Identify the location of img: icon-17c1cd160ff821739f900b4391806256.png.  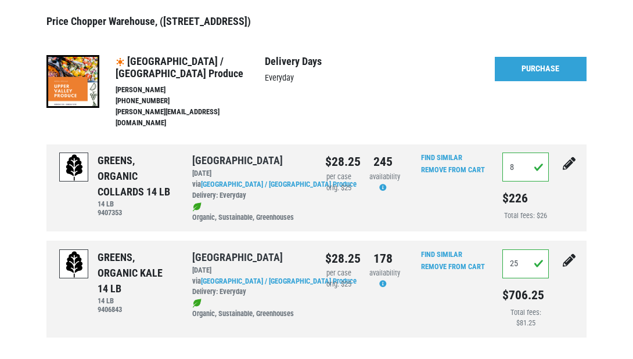
(120, 62).